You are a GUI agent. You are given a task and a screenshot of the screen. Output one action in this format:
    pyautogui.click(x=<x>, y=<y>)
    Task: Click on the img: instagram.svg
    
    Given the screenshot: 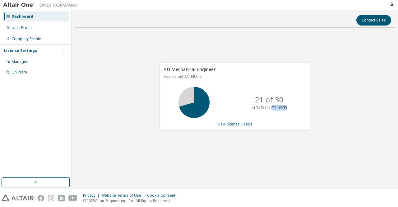 What is the action you would take?
    pyautogui.click(x=51, y=198)
    